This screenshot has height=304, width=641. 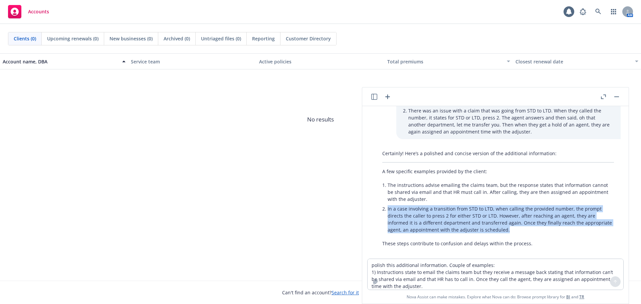 What do you see at coordinates (498, 243) in the screenshot?
I see `p: These steps contribute to confusion and delays within the process.` at bounding box center [498, 243].